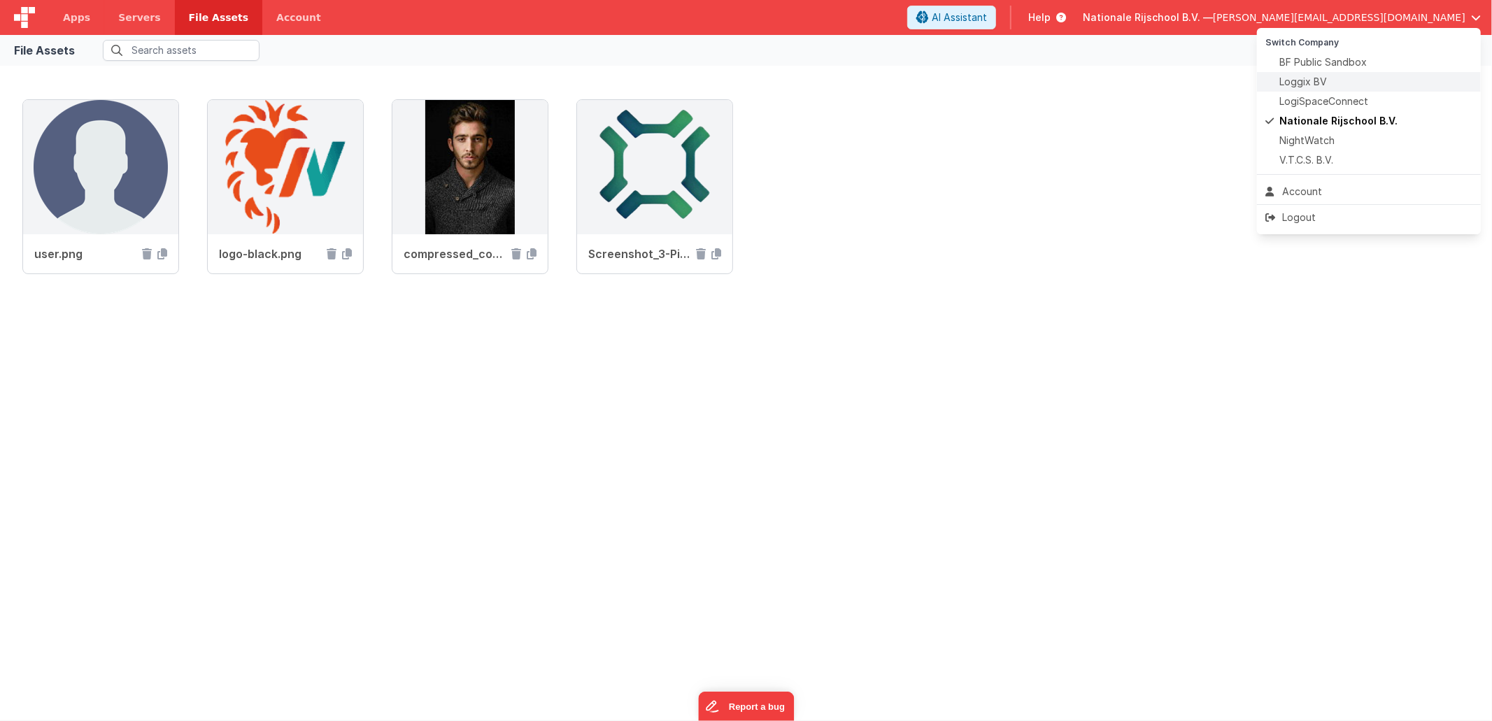 The height and width of the screenshot is (721, 1492). What do you see at coordinates (1303, 82) in the screenshot?
I see `span: Loggix BV` at bounding box center [1303, 82].